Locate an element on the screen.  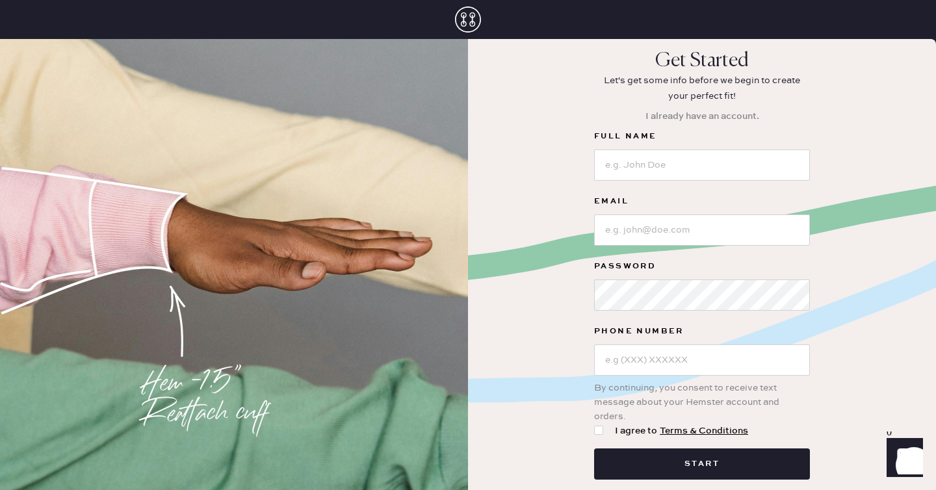
button: I already have an account. is located at coordinates (702, 116).